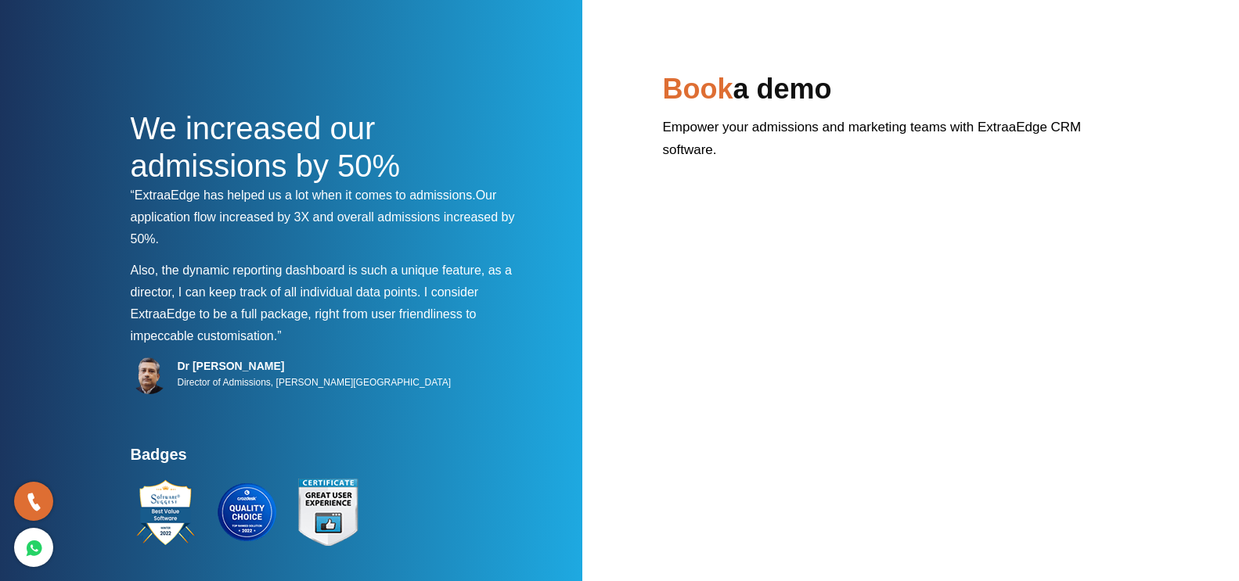 The width and height of the screenshot is (1239, 581). Describe the element at coordinates (265, 147) in the screenshot. I see `span: We increased our admissions by 50%` at that location.